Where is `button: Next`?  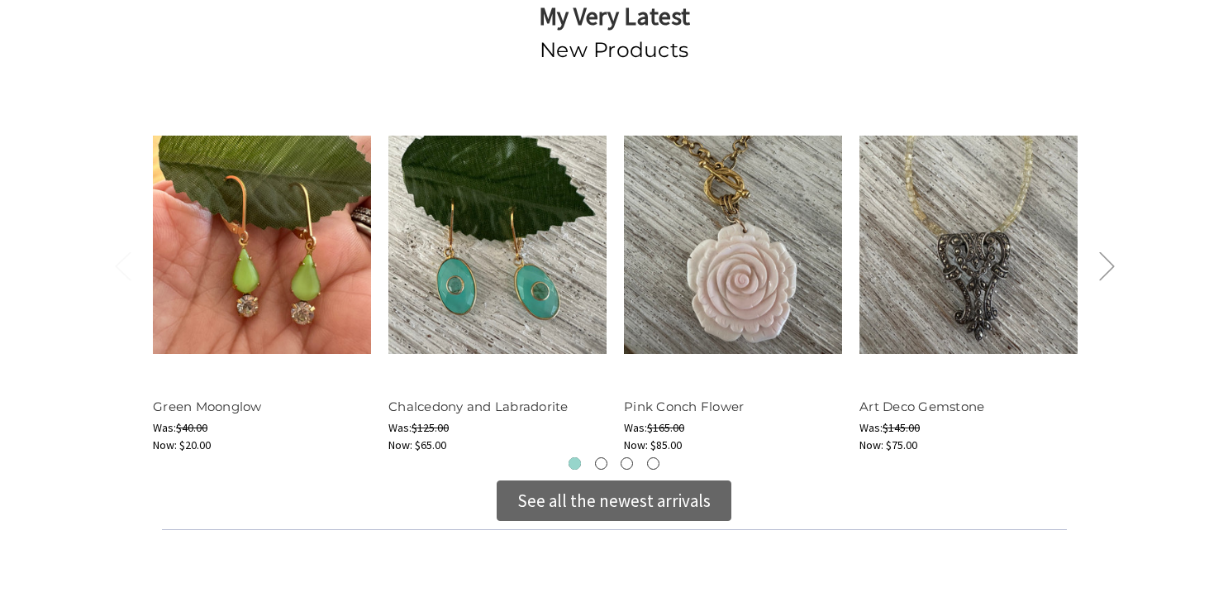 button: Next is located at coordinates (1107, 265).